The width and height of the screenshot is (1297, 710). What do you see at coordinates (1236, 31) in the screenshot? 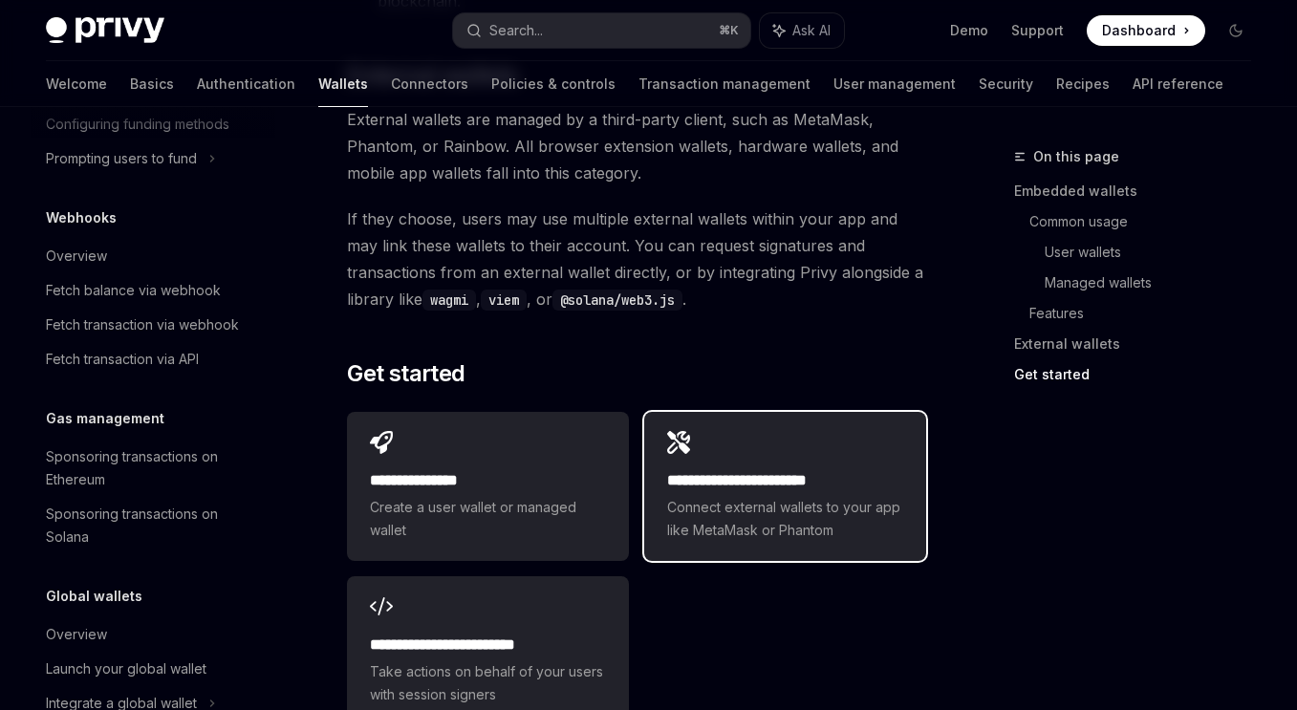
I see `button: Toggle dark mode` at bounding box center [1236, 31].